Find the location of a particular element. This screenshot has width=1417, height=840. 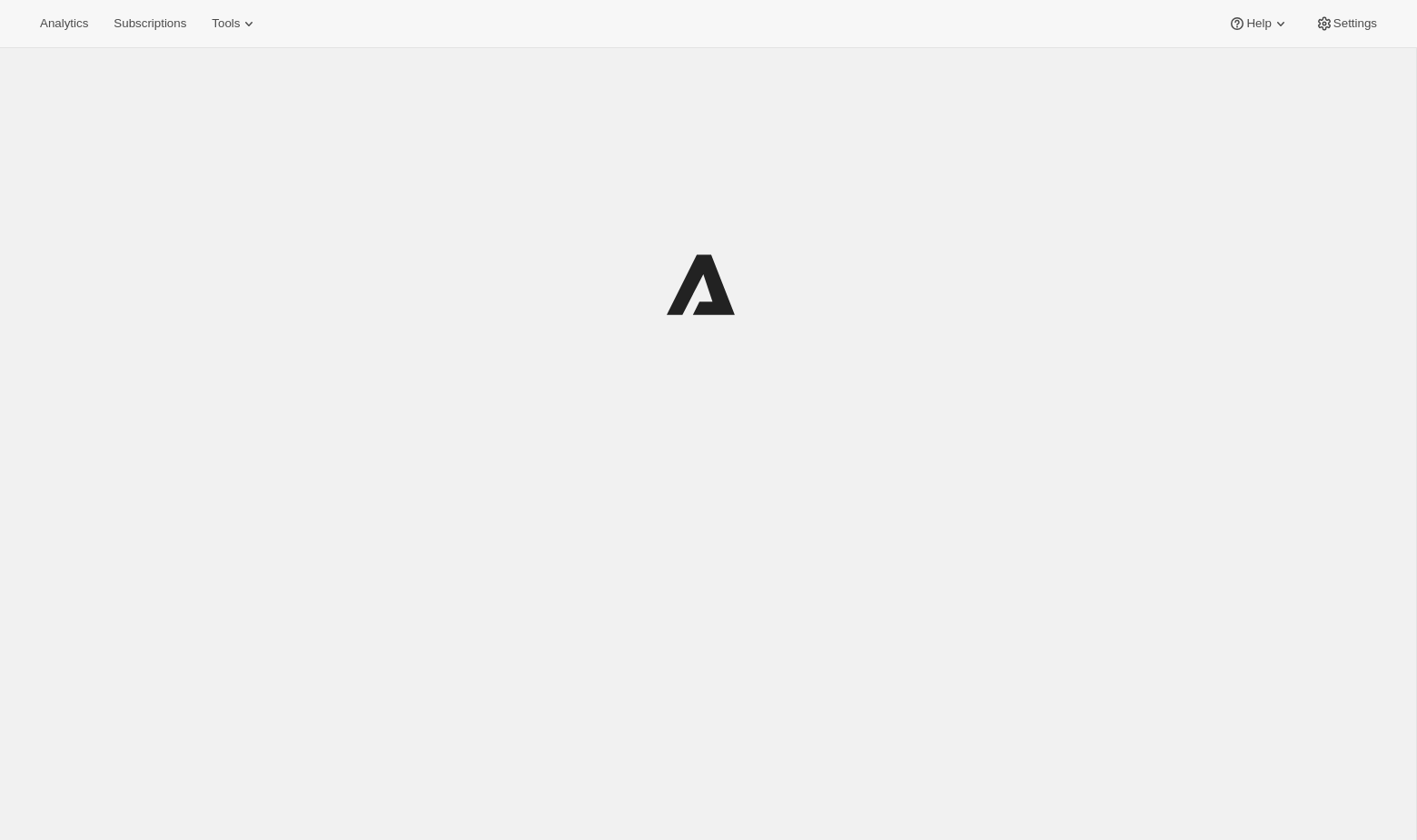

span: Help is located at coordinates (1258, 24).